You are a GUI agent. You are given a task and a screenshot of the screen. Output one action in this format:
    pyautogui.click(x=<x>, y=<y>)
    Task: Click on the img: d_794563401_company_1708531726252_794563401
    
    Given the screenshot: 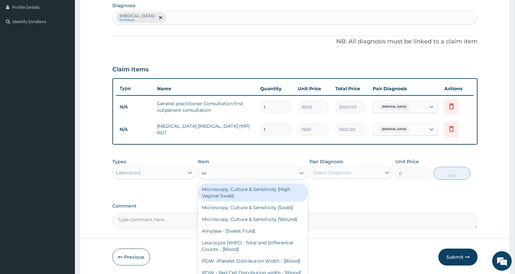 What is the action you would take?
    pyautogui.click(x=19, y=41)
    